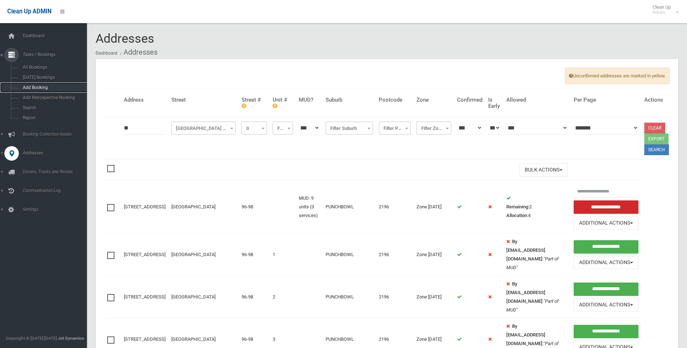  Describe the element at coordinates (57, 172) in the screenshot. I see `span: Drivers, Trucks and Routes` at that location.